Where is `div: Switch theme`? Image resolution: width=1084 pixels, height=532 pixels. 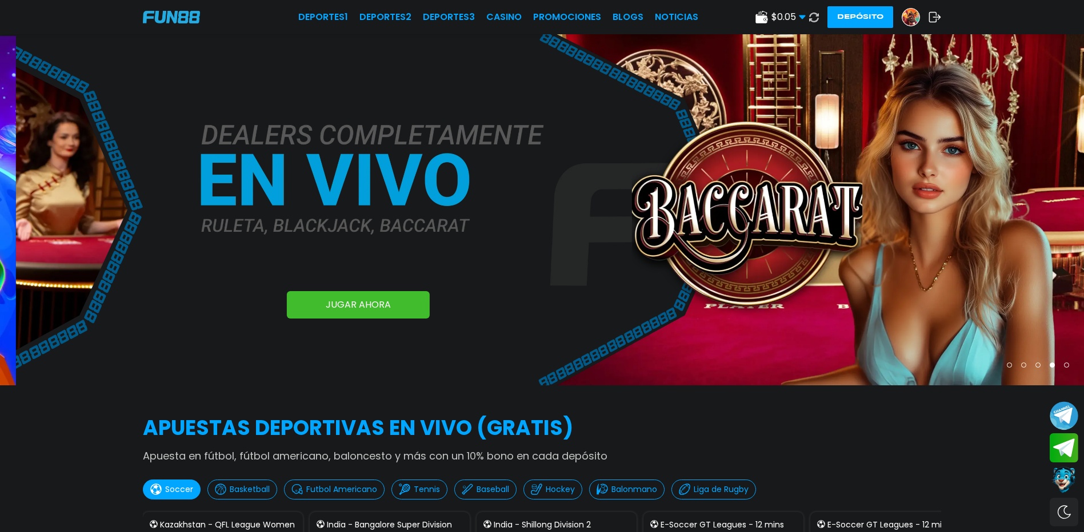
div: Switch theme is located at coordinates (1064, 512).